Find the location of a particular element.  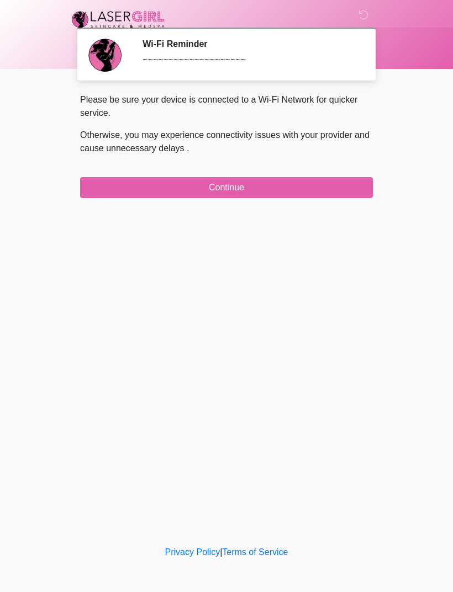

img: Laser Girl Med Spa LLC Logo is located at coordinates (118, 19).